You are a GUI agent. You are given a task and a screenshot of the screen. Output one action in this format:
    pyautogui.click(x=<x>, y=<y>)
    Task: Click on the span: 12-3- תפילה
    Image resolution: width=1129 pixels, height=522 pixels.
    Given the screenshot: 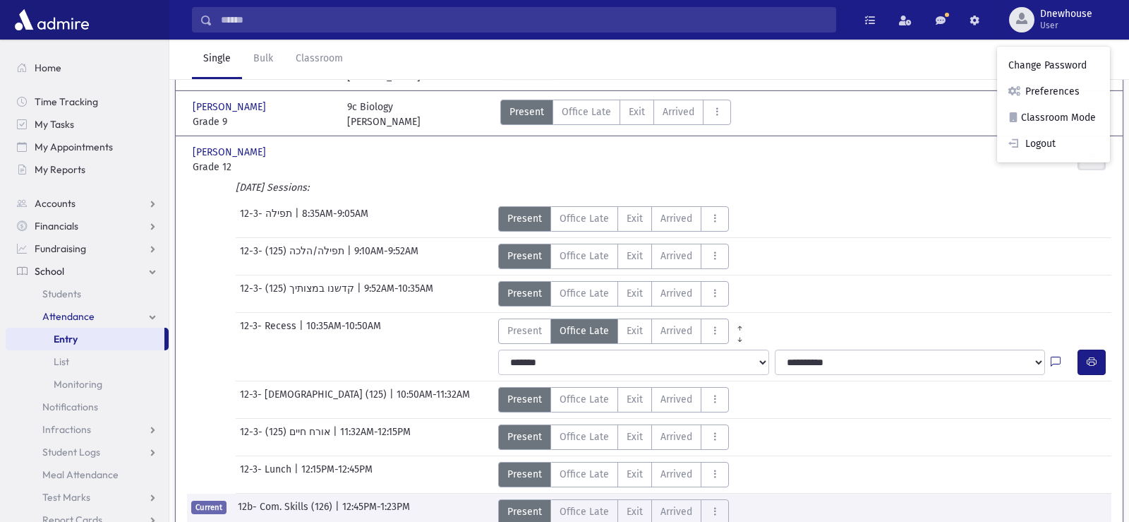 What is the action you would take?
    pyautogui.click(x=267, y=219)
    